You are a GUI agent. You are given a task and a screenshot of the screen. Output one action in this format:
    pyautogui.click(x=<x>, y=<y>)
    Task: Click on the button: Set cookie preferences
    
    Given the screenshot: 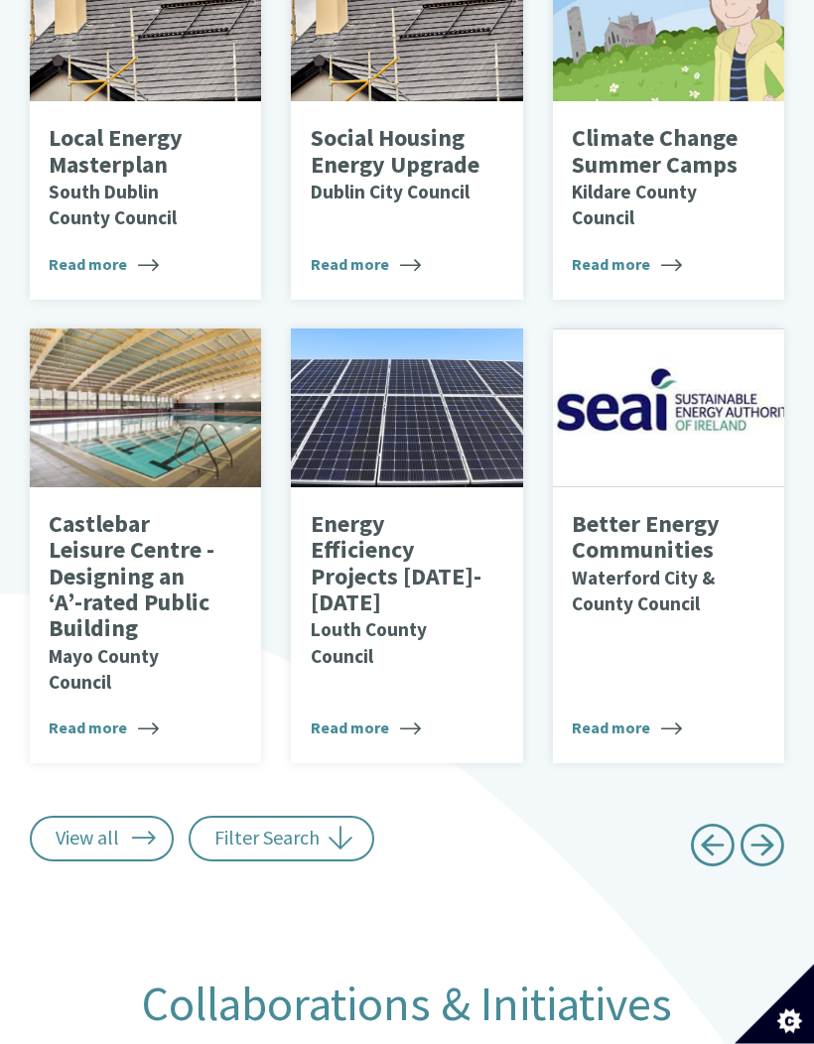 What is the action you would take?
    pyautogui.click(x=774, y=1004)
    